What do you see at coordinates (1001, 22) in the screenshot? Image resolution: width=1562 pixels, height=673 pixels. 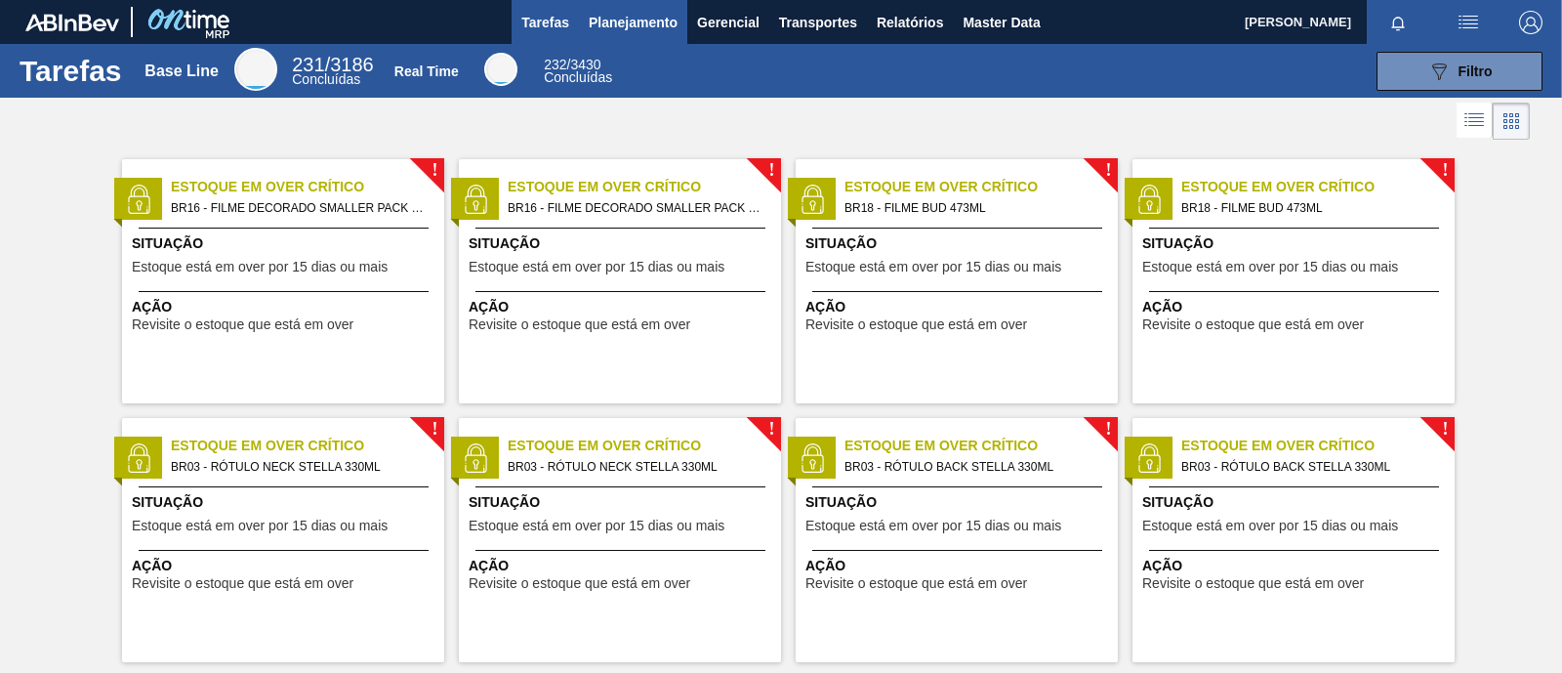 I see `span: Master Data` at bounding box center [1001, 22].